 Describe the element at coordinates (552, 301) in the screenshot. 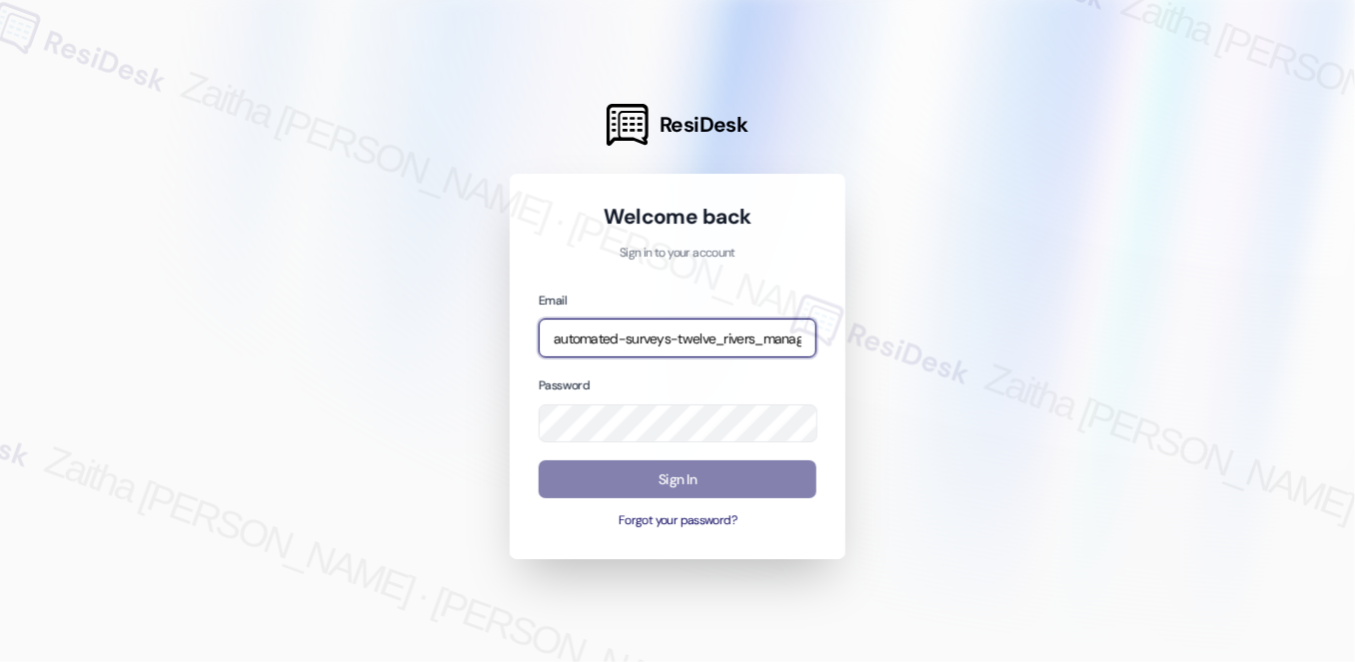

I see `label: Email` at that location.